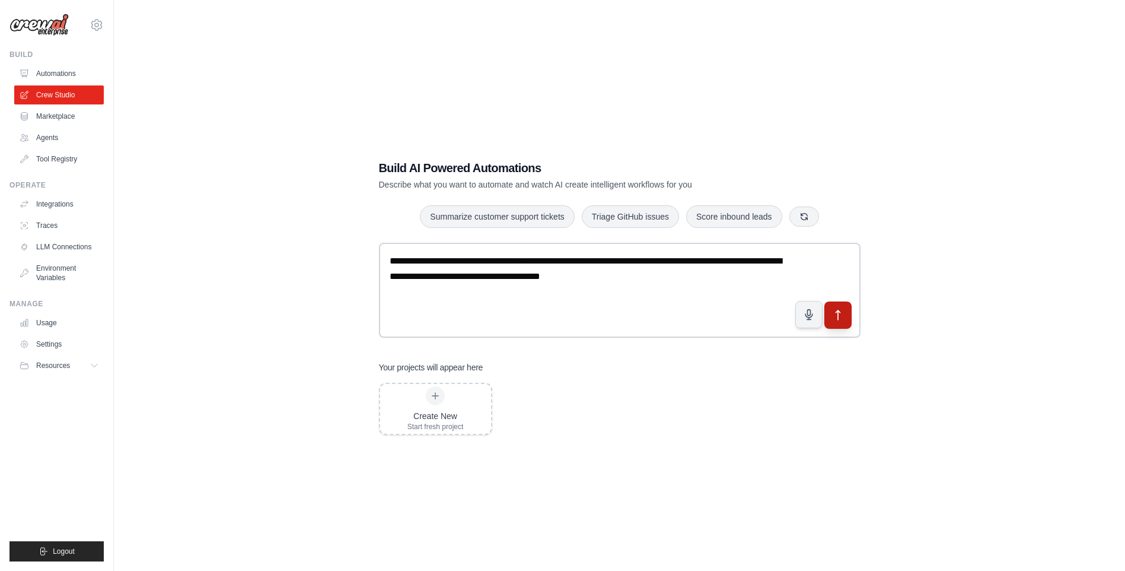  I want to click on div: Create New, so click(435, 416).